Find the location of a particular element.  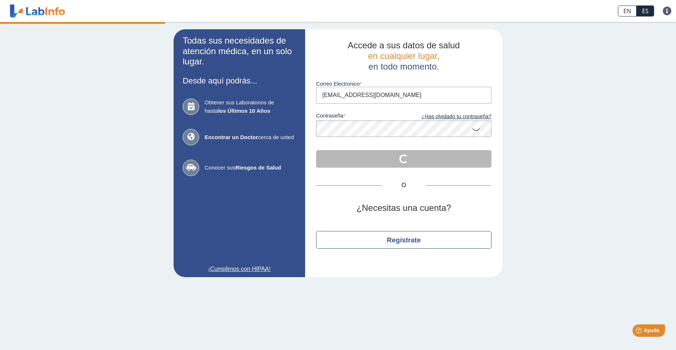

span: en todo momento. is located at coordinates (404, 66).